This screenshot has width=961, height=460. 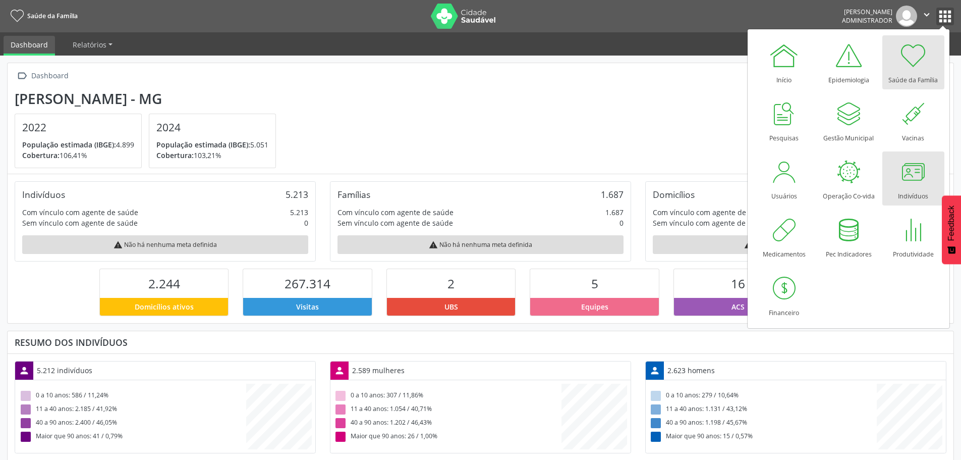 What do you see at coordinates (451, 306) in the screenshot?
I see `span: UBS` at bounding box center [451, 306].